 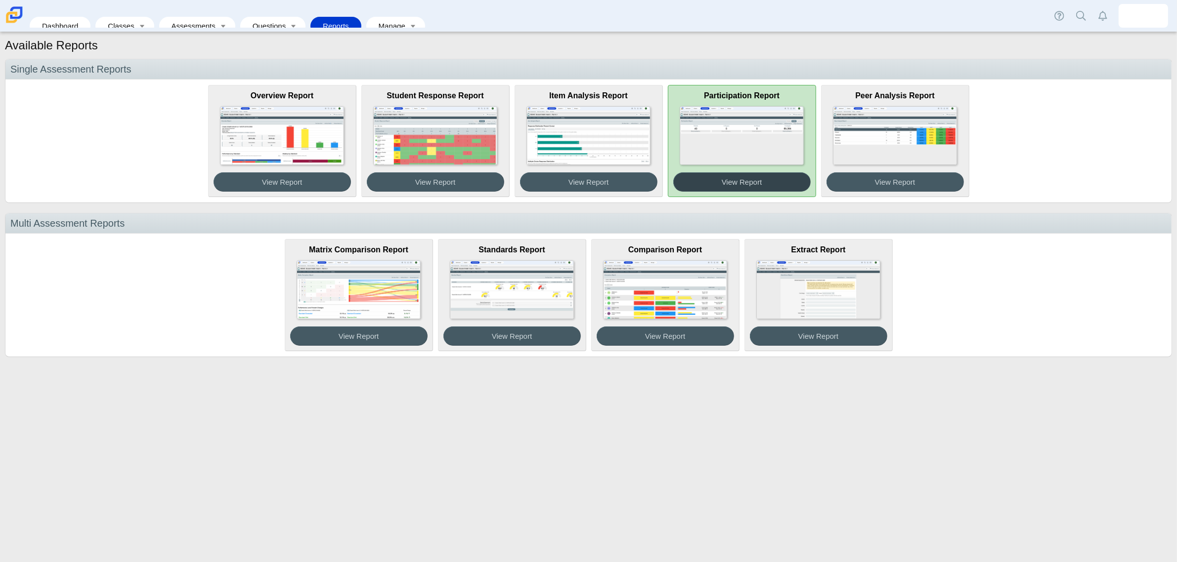 What do you see at coordinates (512, 290) in the screenshot?
I see `img: report-standards-v2.png` at bounding box center [512, 290].